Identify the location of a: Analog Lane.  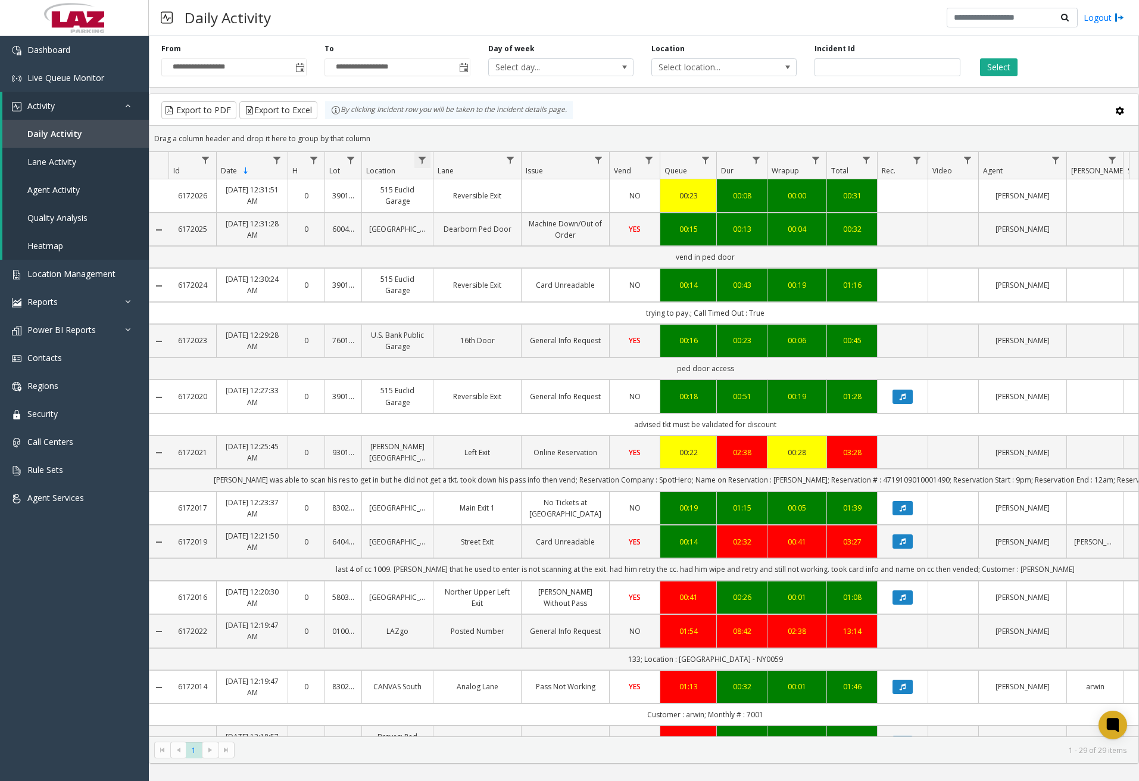
(477, 686).